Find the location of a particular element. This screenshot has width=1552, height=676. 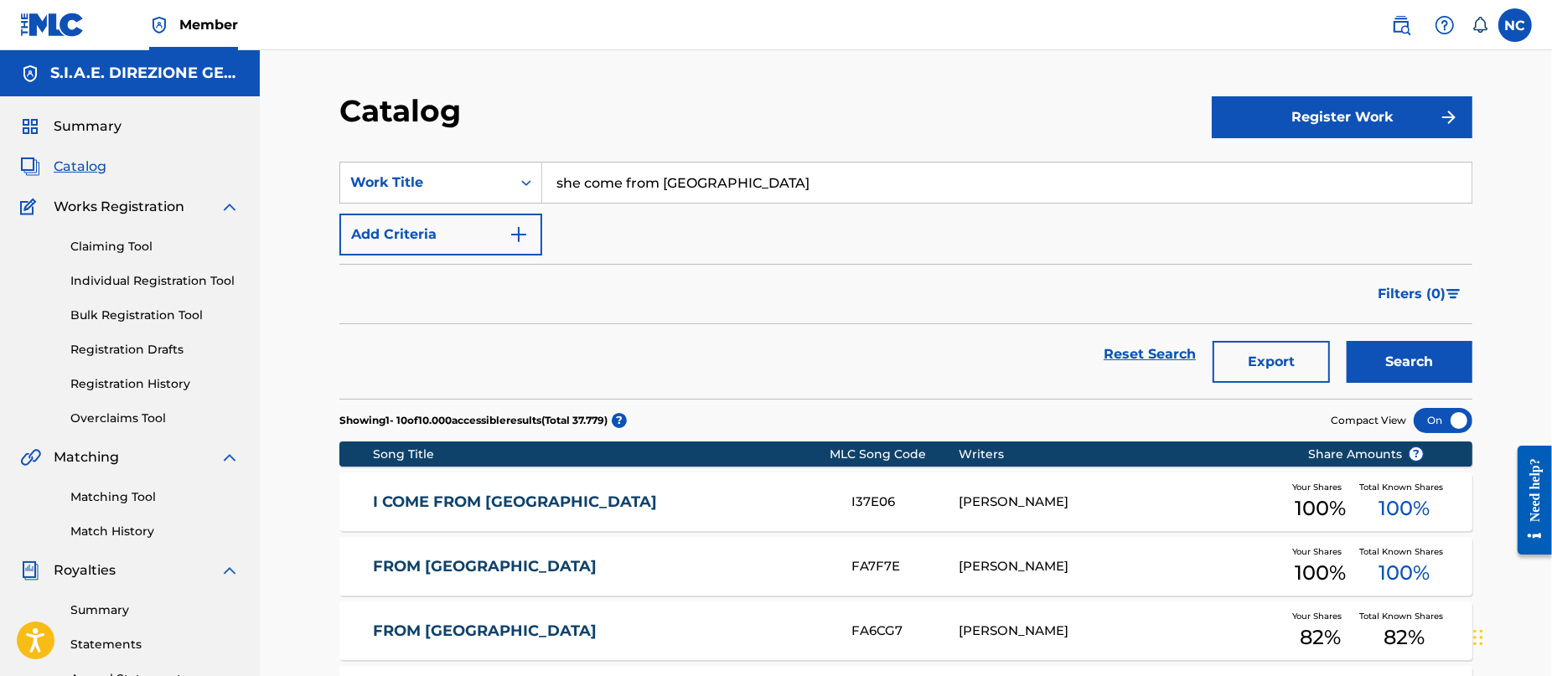

div: Work Title is located at coordinates (426, 183).